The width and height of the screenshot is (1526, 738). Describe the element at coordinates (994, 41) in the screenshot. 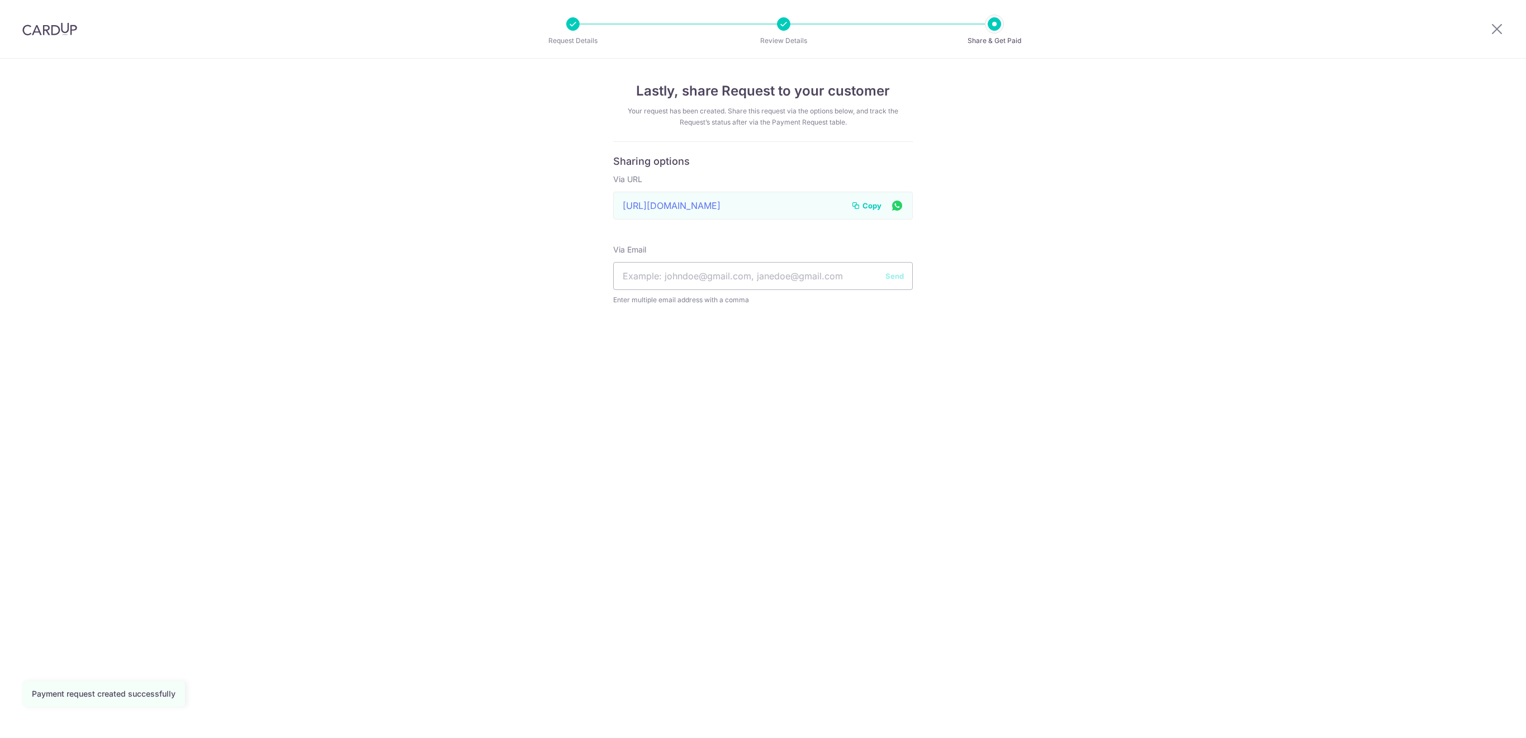

I see `p: Share & Get Paid` at that location.